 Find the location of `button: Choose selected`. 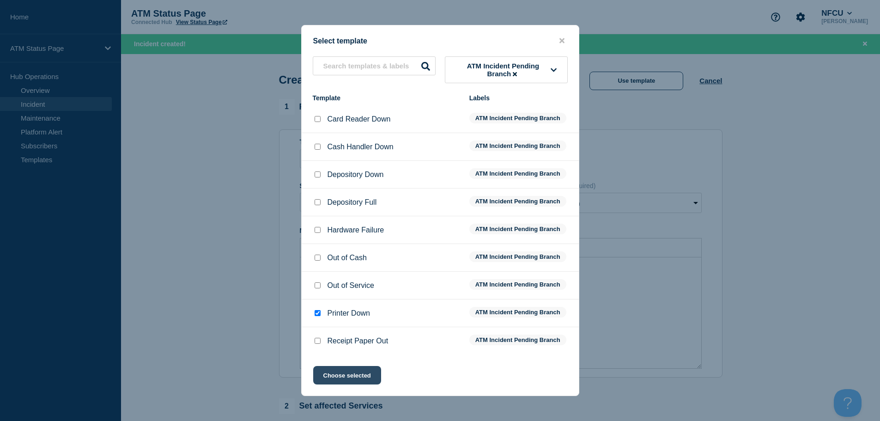

button: Choose selected is located at coordinates (347, 375).